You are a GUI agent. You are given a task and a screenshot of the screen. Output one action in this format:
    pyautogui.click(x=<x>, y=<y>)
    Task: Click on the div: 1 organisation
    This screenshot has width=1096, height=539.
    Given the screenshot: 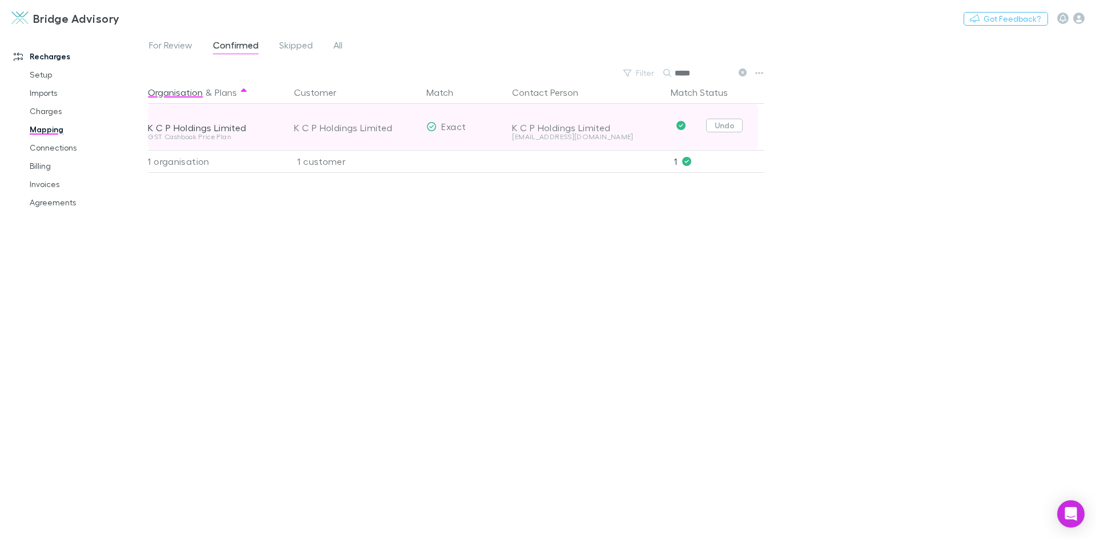 What is the action you would take?
    pyautogui.click(x=216, y=162)
    